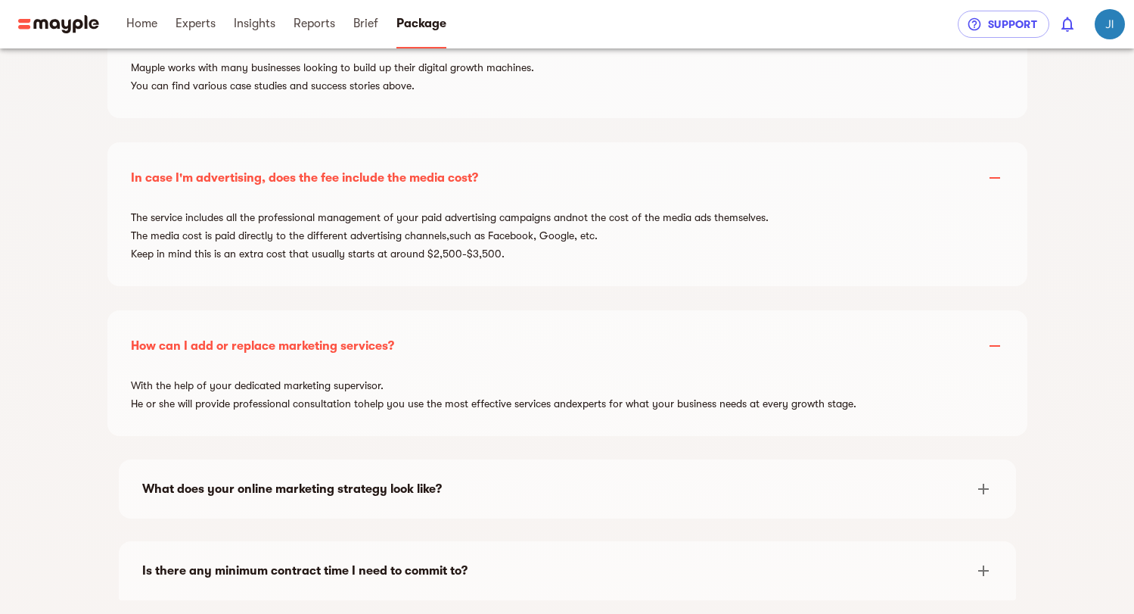 This screenshot has width=1134, height=614. What do you see at coordinates (1003, 24) in the screenshot?
I see `span: Support` at bounding box center [1003, 24].